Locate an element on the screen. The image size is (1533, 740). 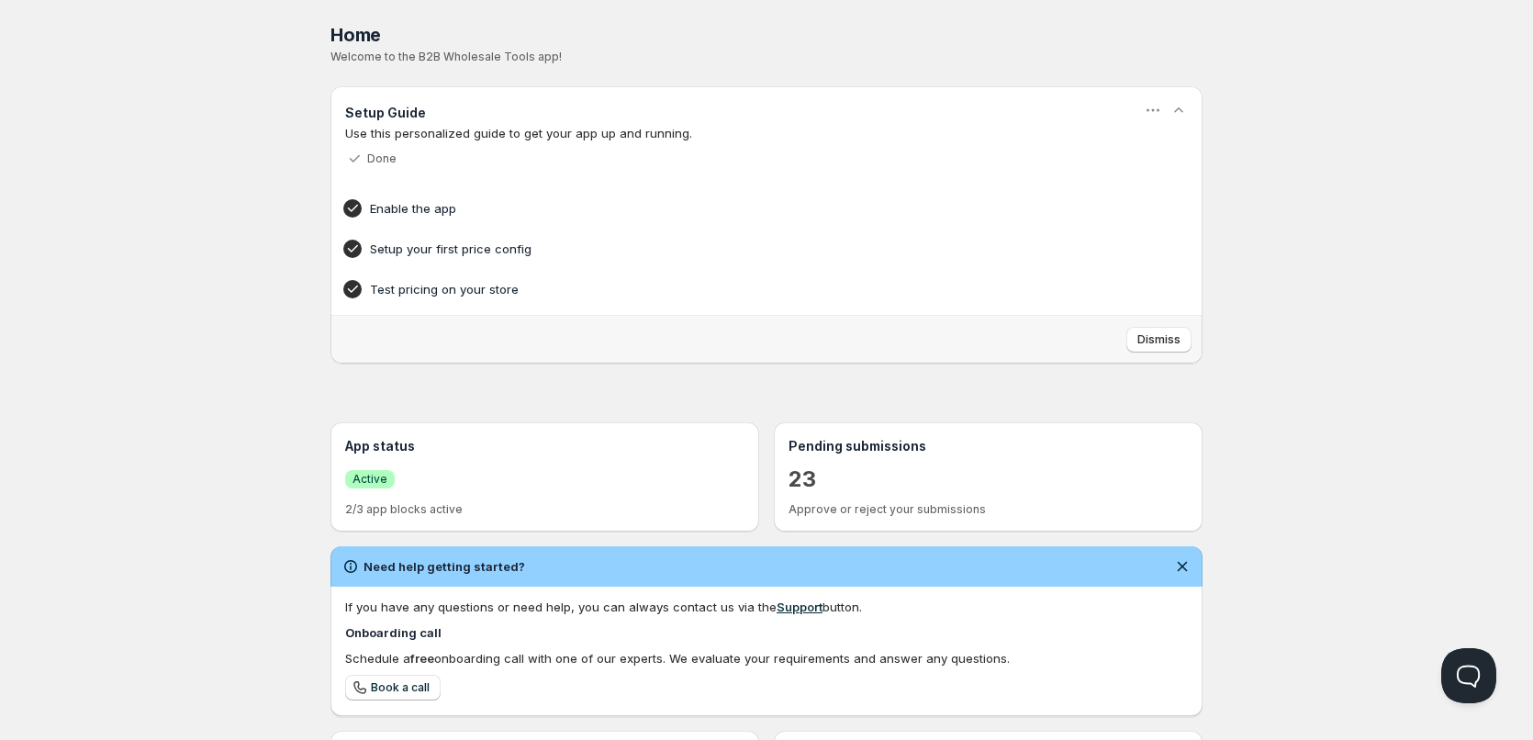
h3: Pending submissions is located at coordinates (988, 446).